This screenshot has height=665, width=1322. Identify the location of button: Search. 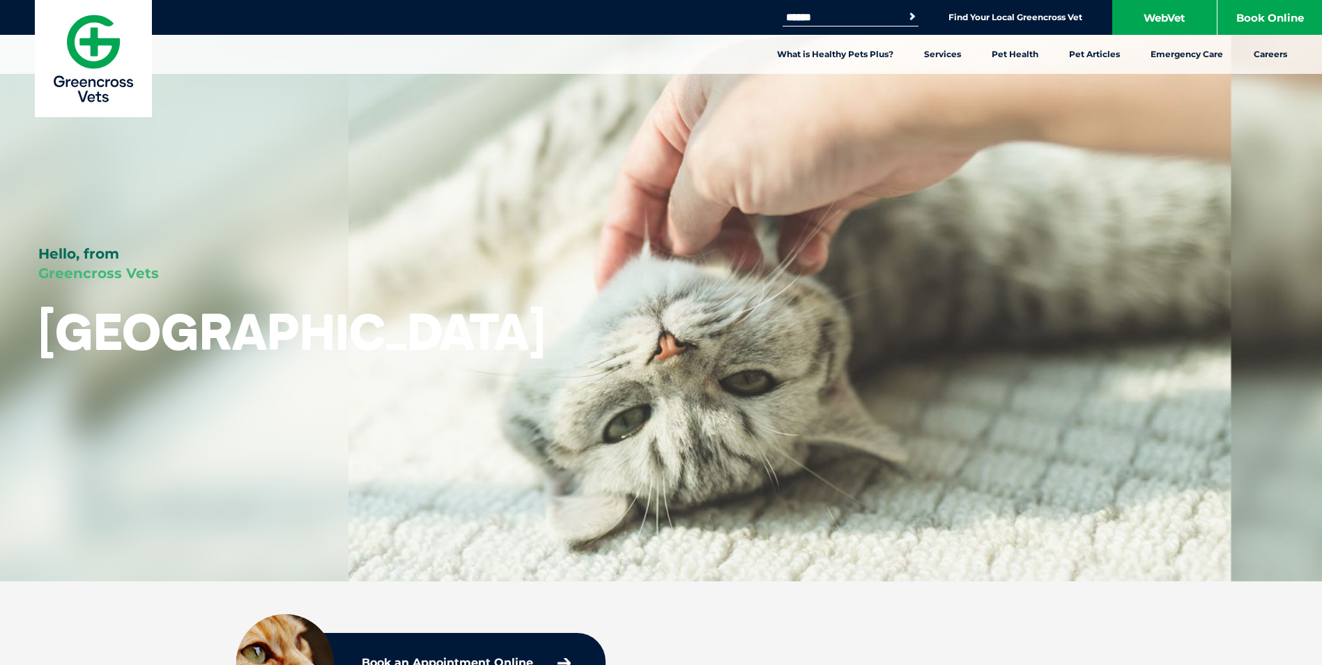
(912, 17).